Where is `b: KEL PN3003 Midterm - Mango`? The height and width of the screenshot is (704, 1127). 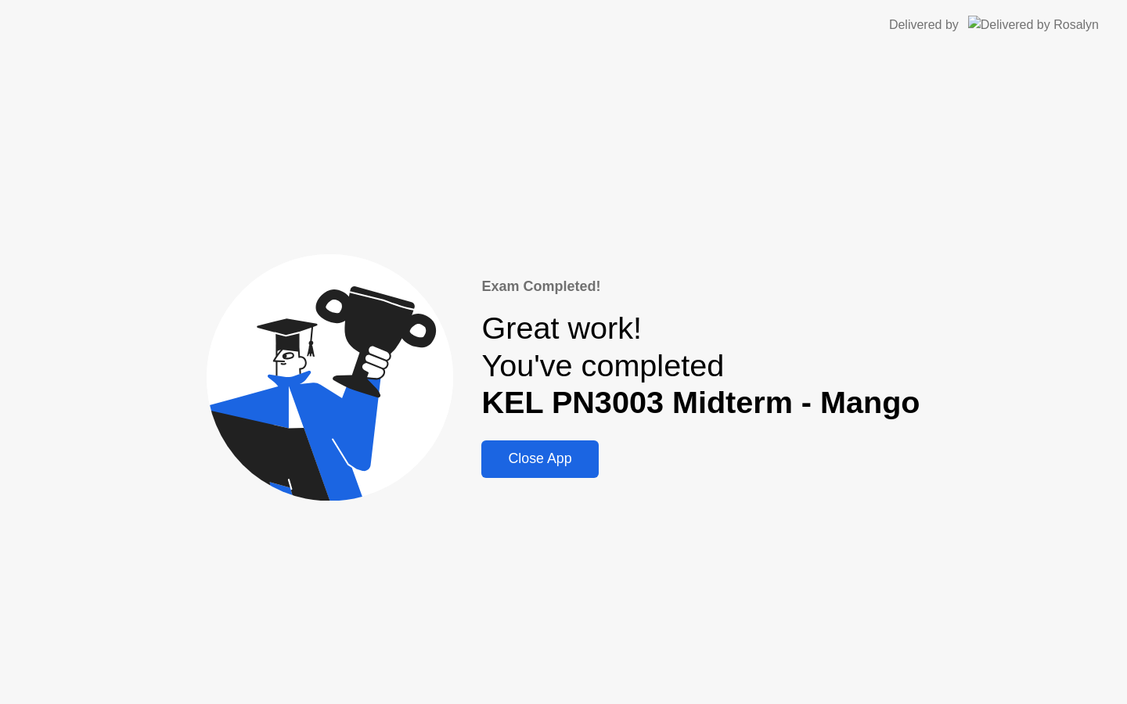 b: KEL PN3003 Midterm - Mango is located at coordinates (700, 402).